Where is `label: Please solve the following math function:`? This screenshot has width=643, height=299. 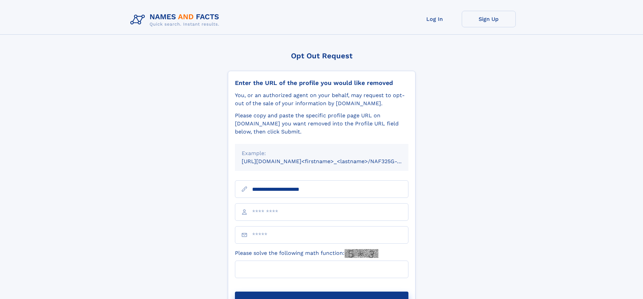 label: Please solve the following math function: is located at coordinates (306, 254).